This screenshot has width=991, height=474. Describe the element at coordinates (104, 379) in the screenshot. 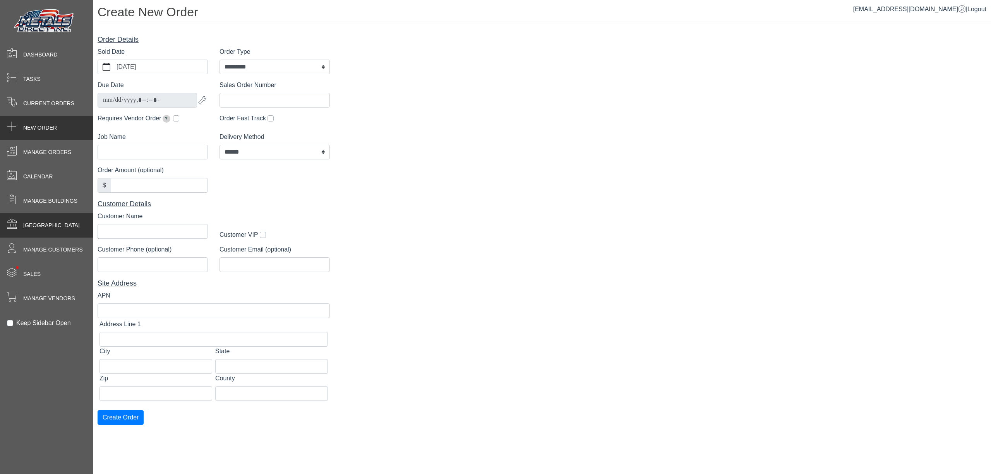

I see `label: Zip` at that location.